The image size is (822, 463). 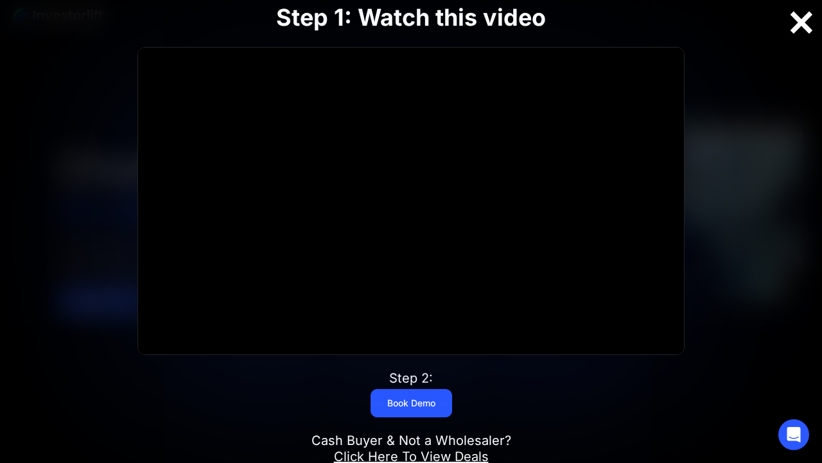 What do you see at coordinates (411, 378) in the screenshot?
I see `div: Step 2:` at bounding box center [411, 378].